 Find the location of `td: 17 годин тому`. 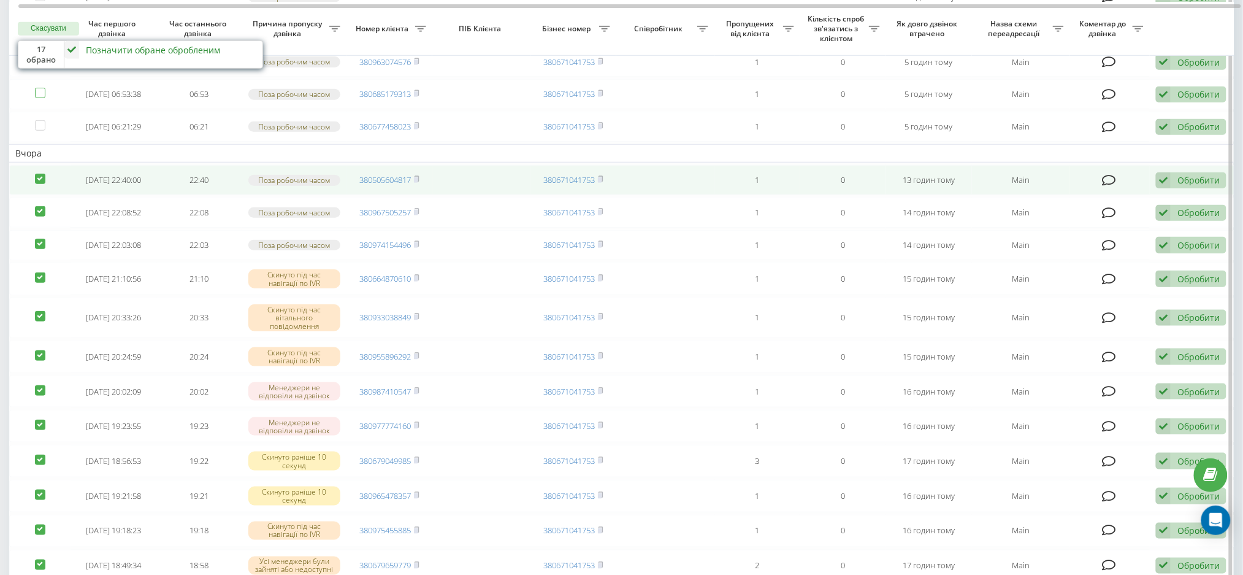

td: 17 годин тому is located at coordinates (929, 461).